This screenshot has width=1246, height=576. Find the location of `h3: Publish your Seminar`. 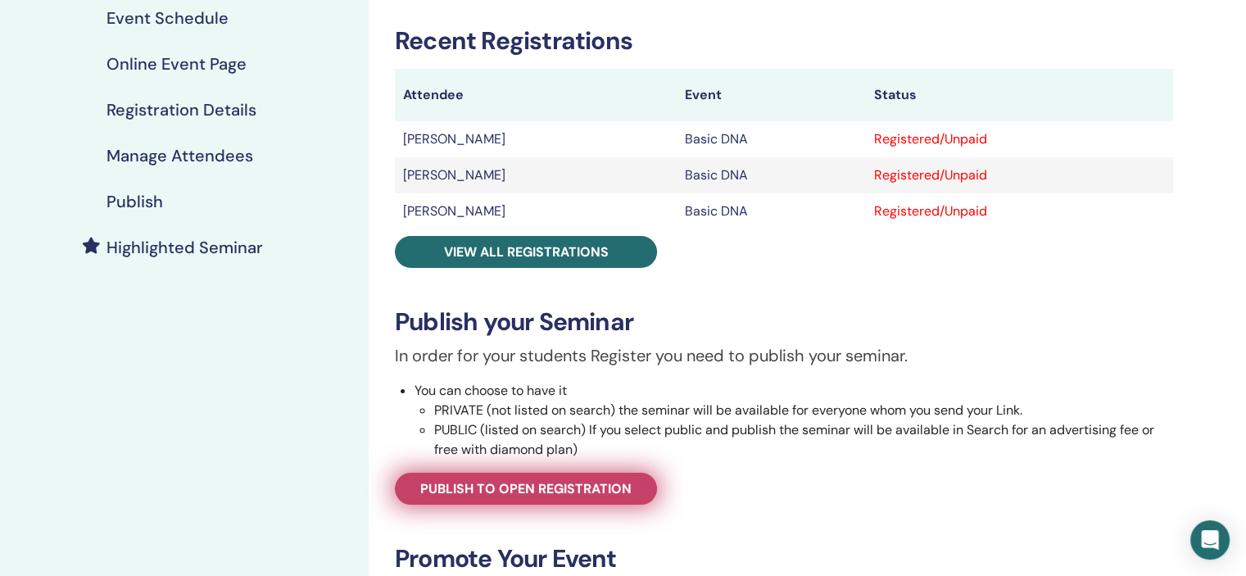

h3: Publish your Seminar is located at coordinates (784, 322).